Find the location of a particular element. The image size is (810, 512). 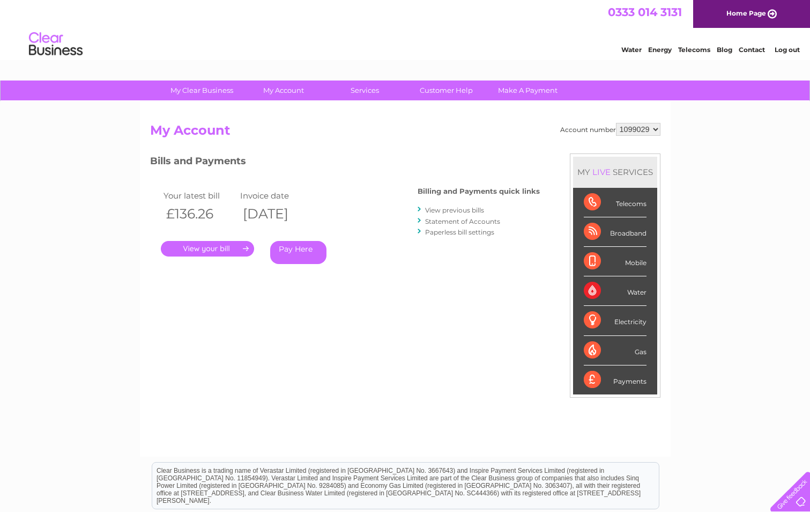

div: Mobile is located at coordinates (615, 261).